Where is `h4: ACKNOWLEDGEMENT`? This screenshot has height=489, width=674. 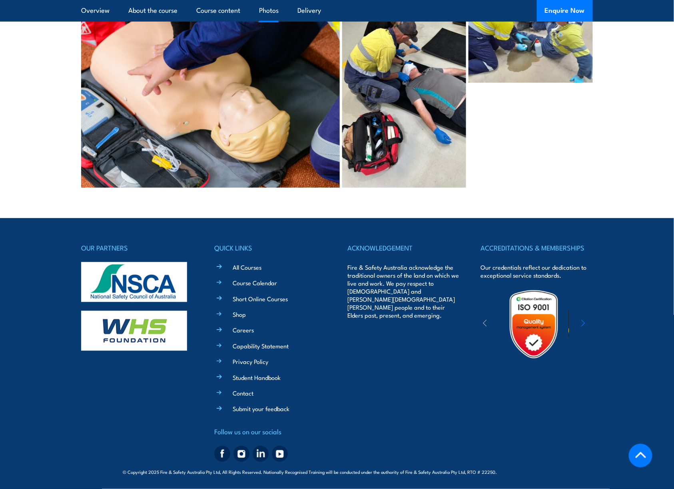 h4: ACKNOWLEDGEMENT is located at coordinates (403, 248).